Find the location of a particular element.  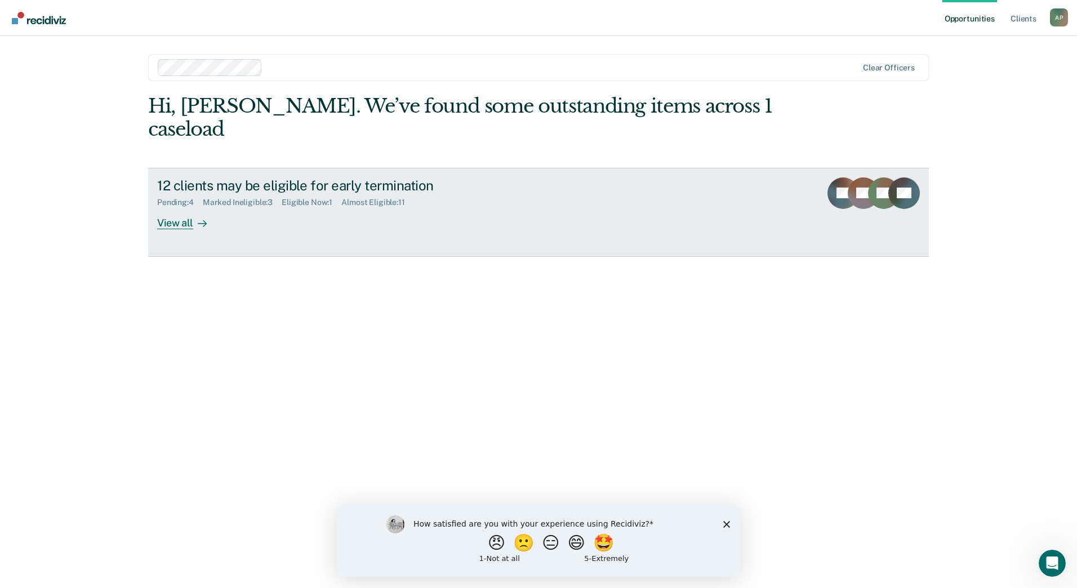

button: Profile dropdown button is located at coordinates (1059, 17).